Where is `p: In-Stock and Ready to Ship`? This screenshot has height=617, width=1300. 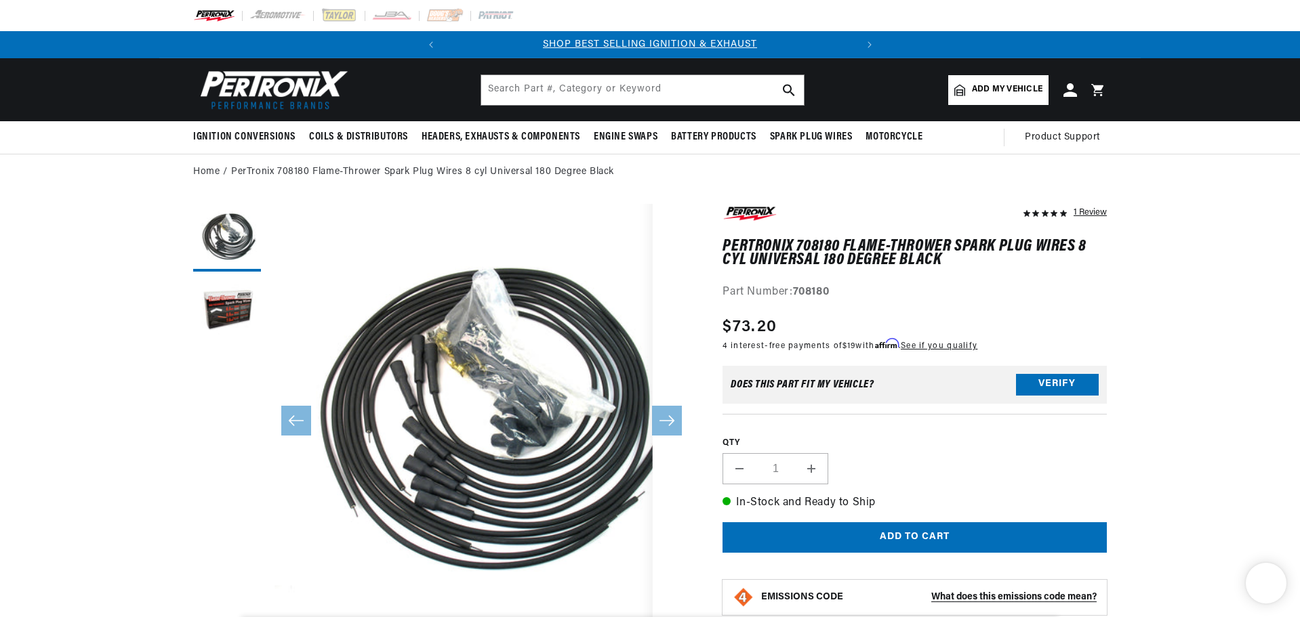 p: In-Stock and Ready to Ship is located at coordinates (914, 504).